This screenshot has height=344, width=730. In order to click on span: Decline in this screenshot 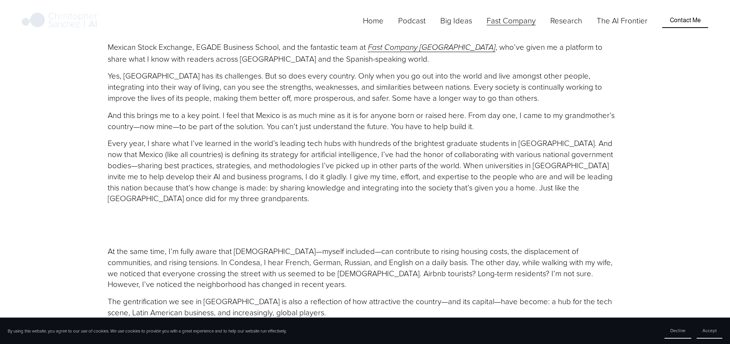, I will do `click(678, 330)`.